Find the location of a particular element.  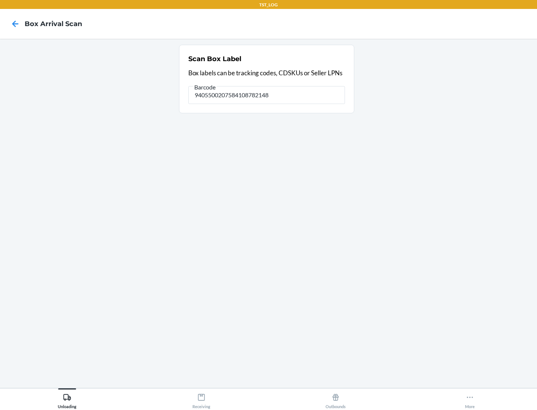

h4: Box Arrival Scan is located at coordinates (53, 24).